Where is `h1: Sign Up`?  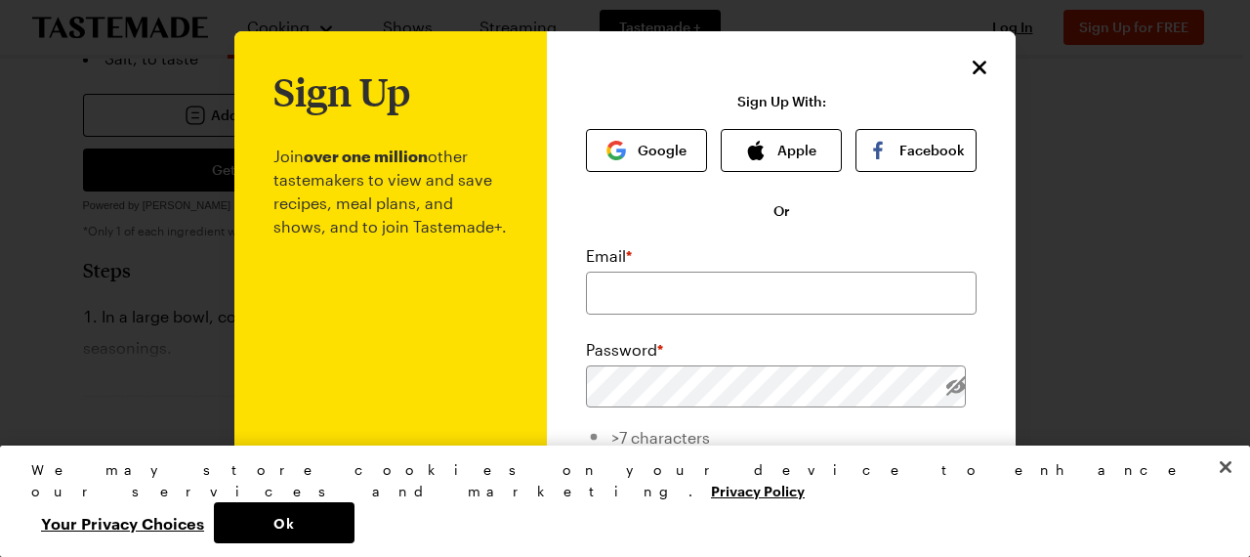
h1: Sign Up is located at coordinates (342, 92).